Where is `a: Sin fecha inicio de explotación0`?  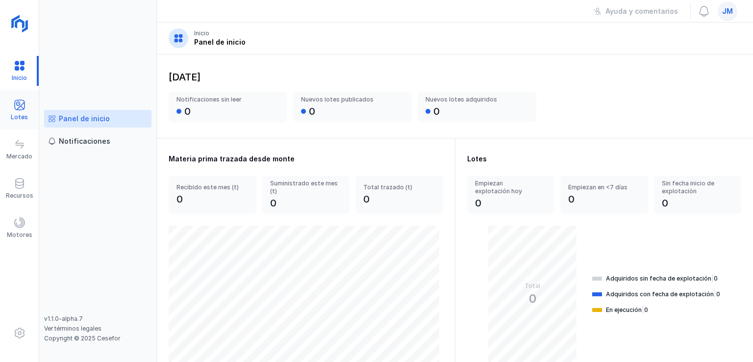
a: Sin fecha inicio de explotación0 is located at coordinates (698, 195).